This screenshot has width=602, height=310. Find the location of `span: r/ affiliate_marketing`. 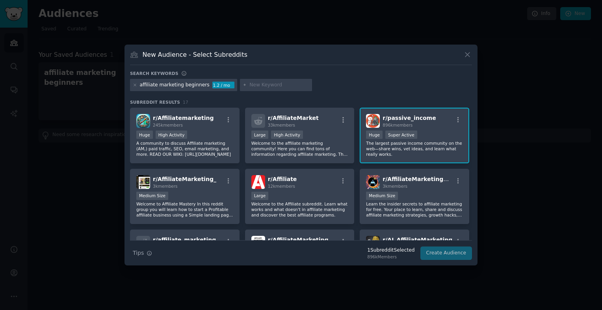

span: r/ affiliate_marketing is located at coordinates (184, 240).